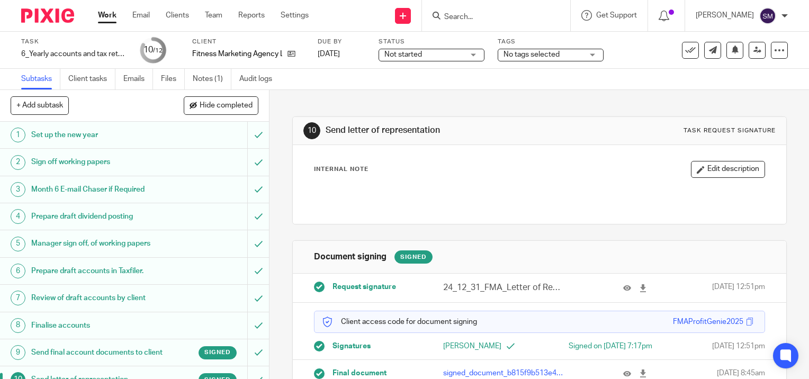  What do you see at coordinates (617, 15) in the screenshot?
I see `span: Get Support` at bounding box center [617, 15].